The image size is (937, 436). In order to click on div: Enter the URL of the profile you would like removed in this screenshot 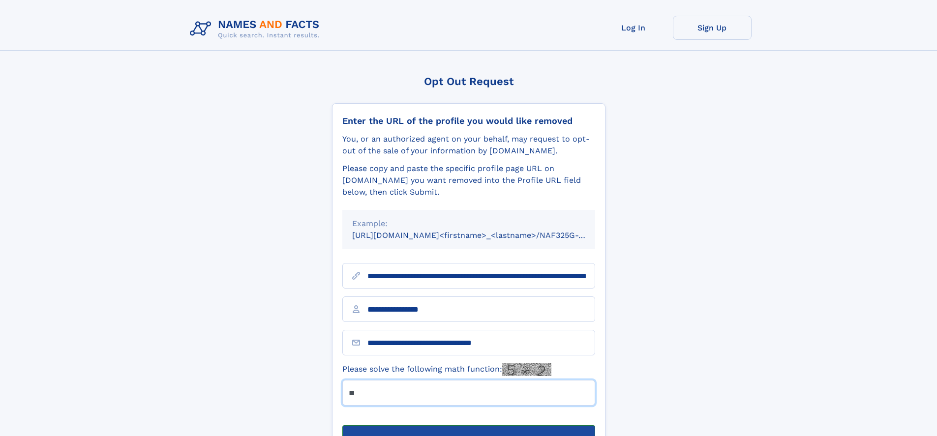, I will do `click(469, 121)`.